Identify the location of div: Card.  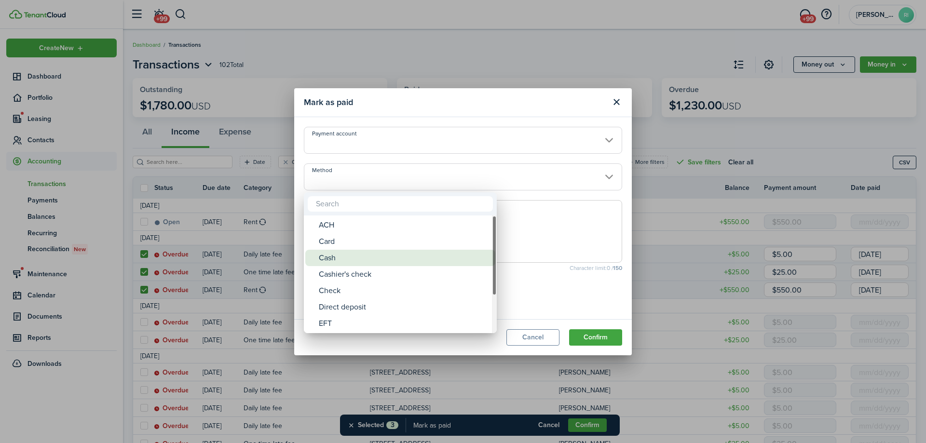
(404, 242).